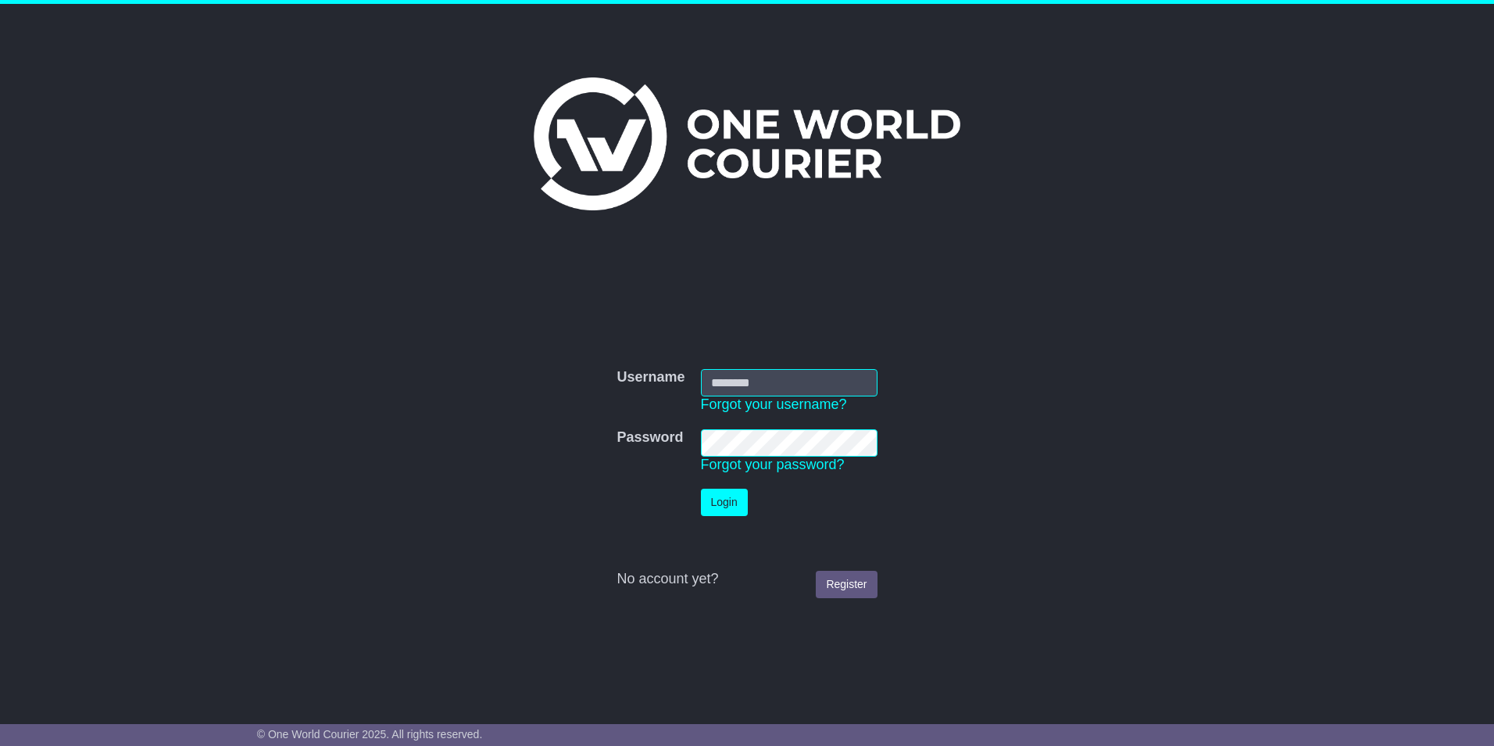 The height and width of the screenshot is (746, 1494). I want to click on a: Forgot your username?, so click(774, 404).